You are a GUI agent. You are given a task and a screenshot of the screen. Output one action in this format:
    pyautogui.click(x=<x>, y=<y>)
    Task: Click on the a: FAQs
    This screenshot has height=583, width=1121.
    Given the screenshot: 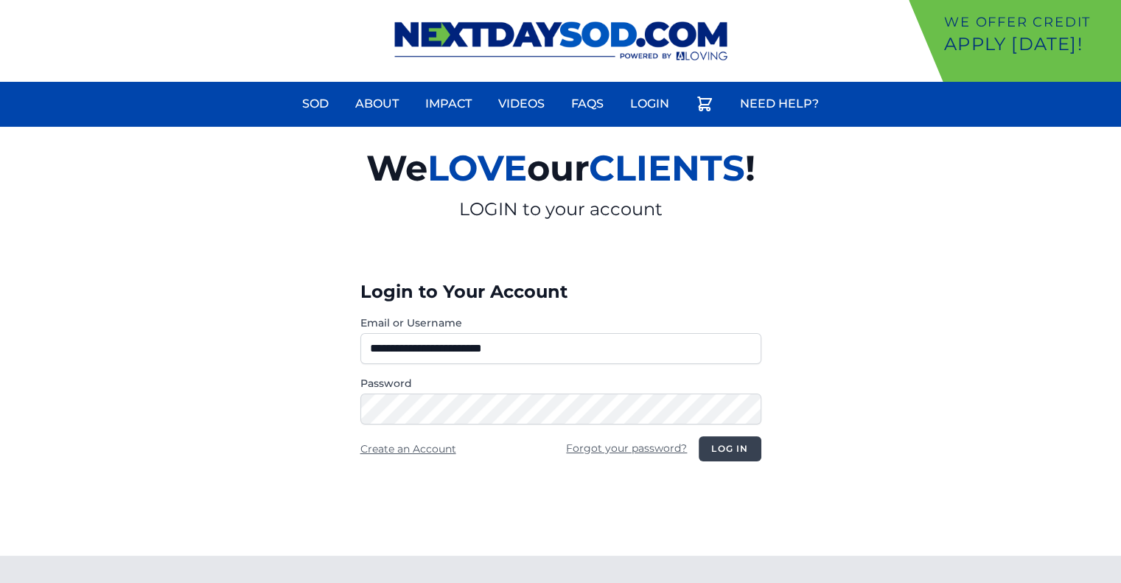 What is the action you would take?
    pyautogui.click(x=588, y=104)
    